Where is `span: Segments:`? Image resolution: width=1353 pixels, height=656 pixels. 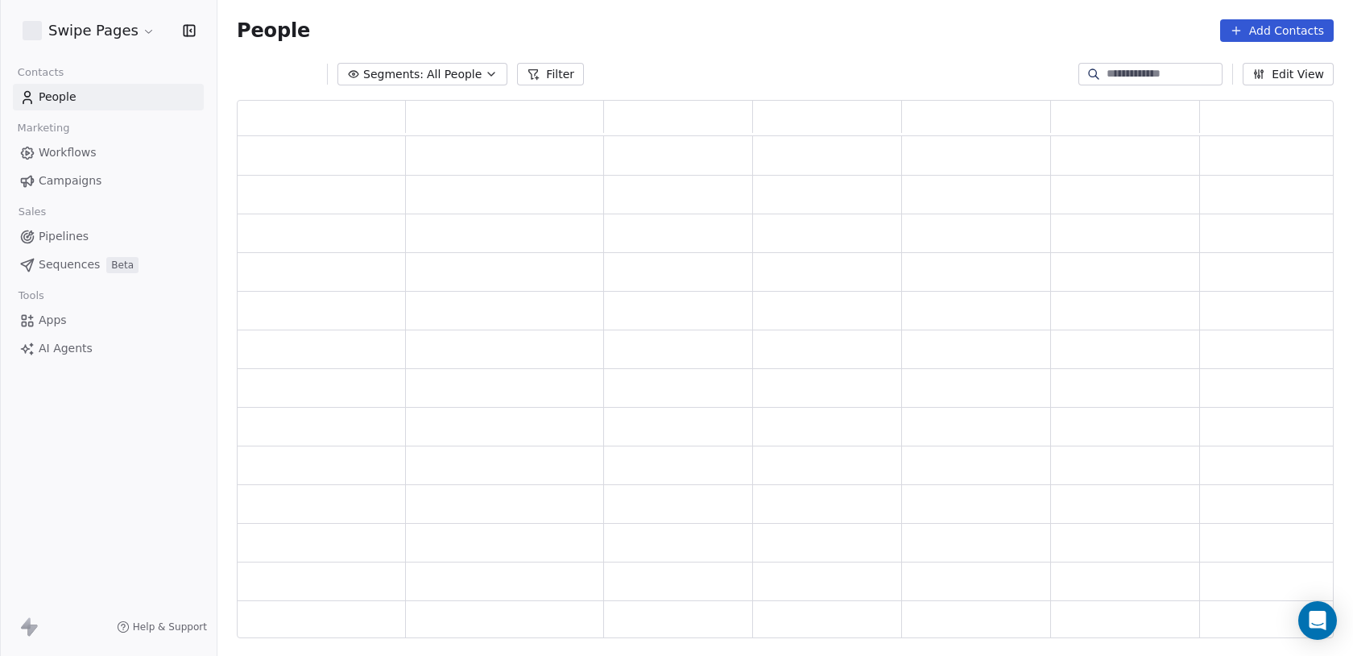
span: Segments: is located at coordinates (393, 74).